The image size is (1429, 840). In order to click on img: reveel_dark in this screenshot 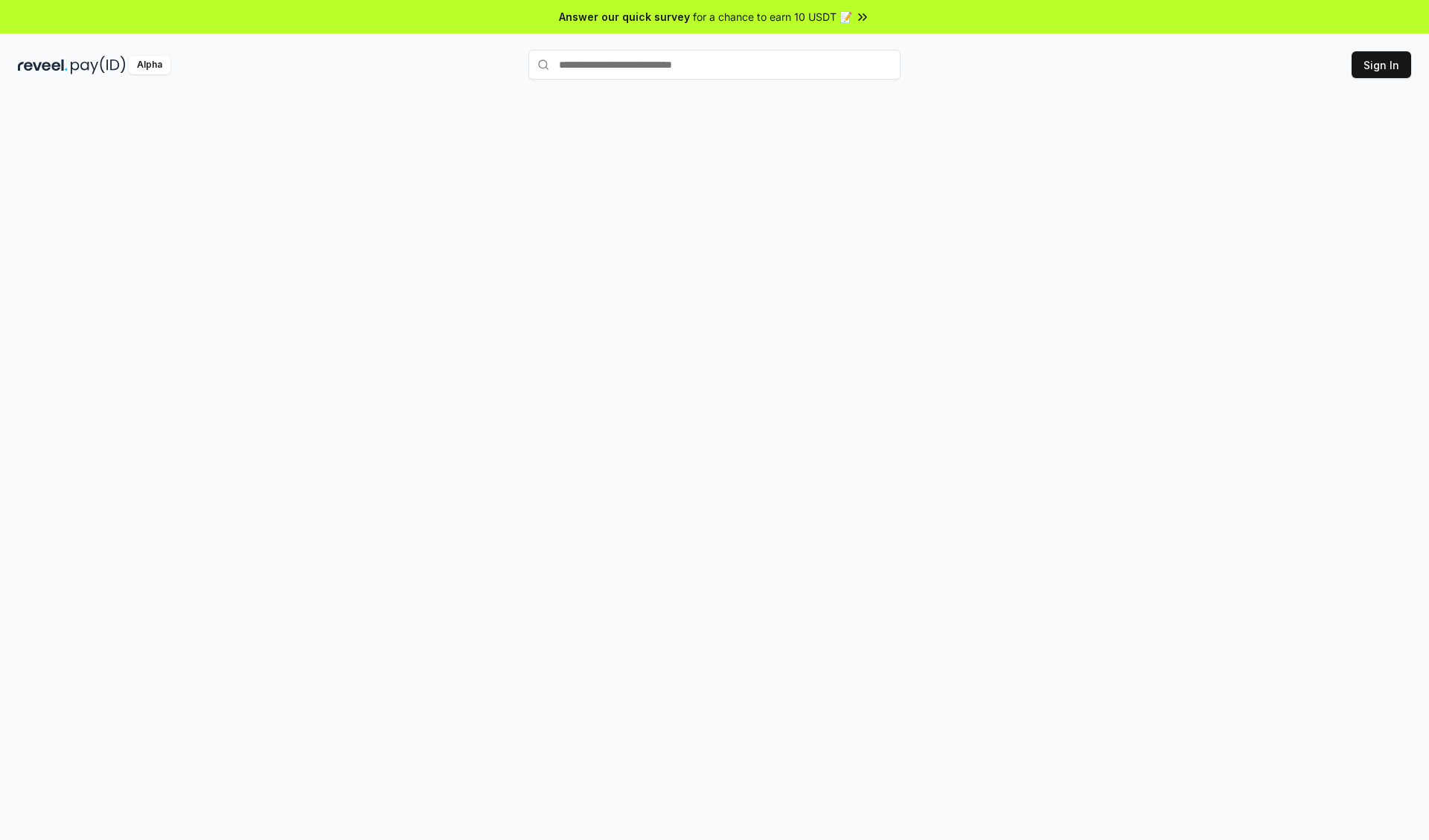, I will do `click(43, 65)`.